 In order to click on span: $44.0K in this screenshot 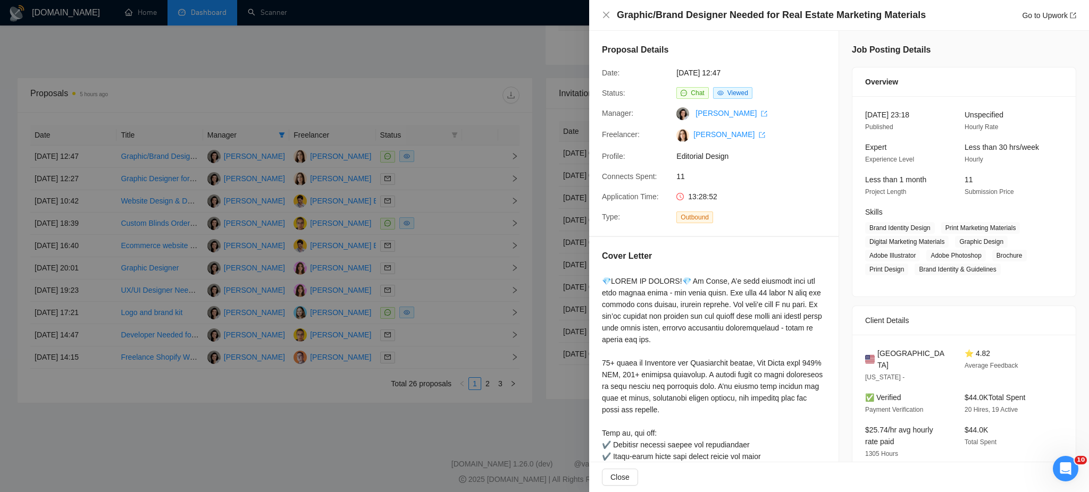, I will do `click(976, 430)`.